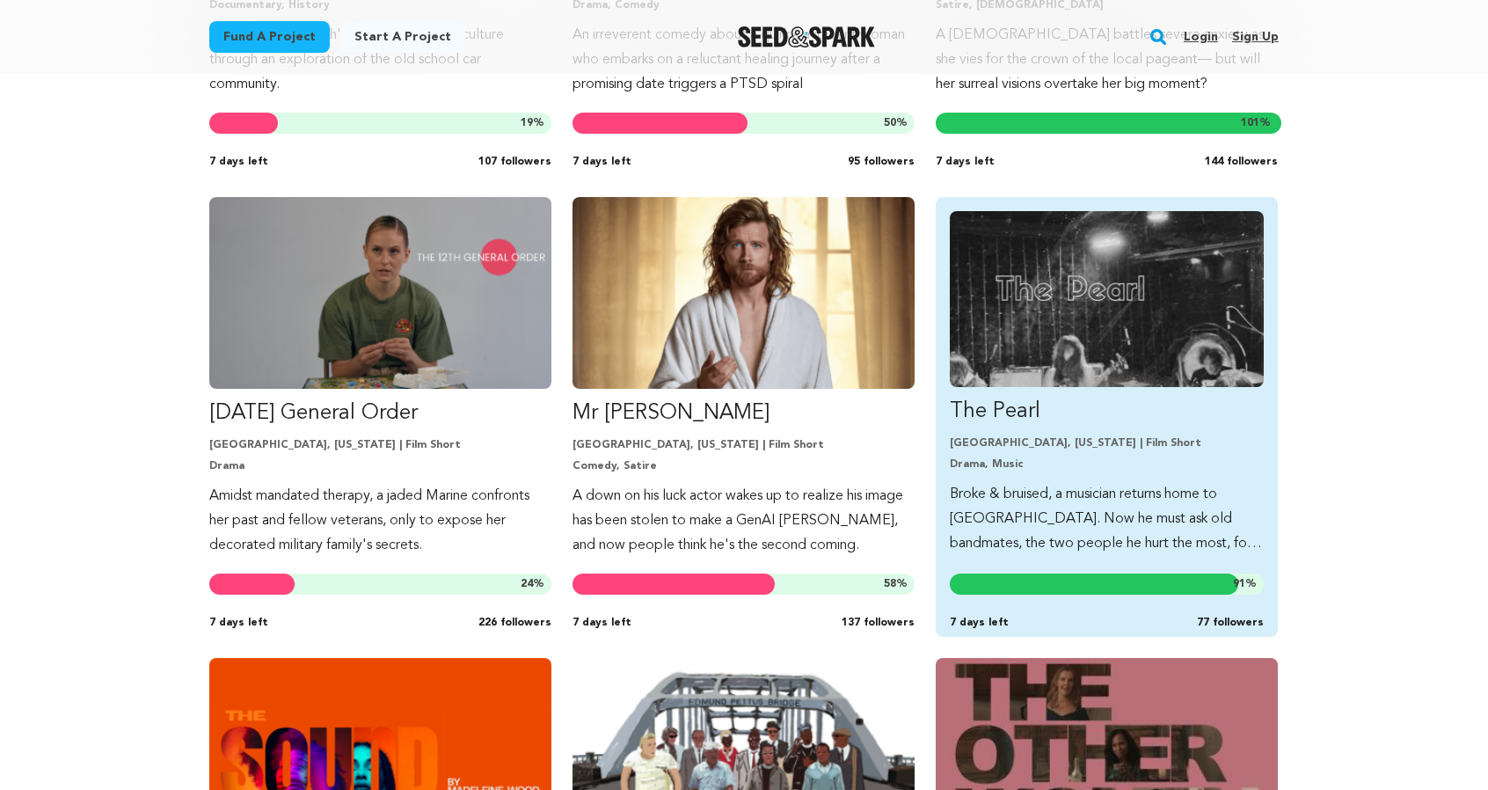 The height and width of the screenshot is (790, 1488). What do you see at coordinates (743, 377) in the screenshot?
I see `a: Fund Mr Jesus` at bounding box center [743, 377].